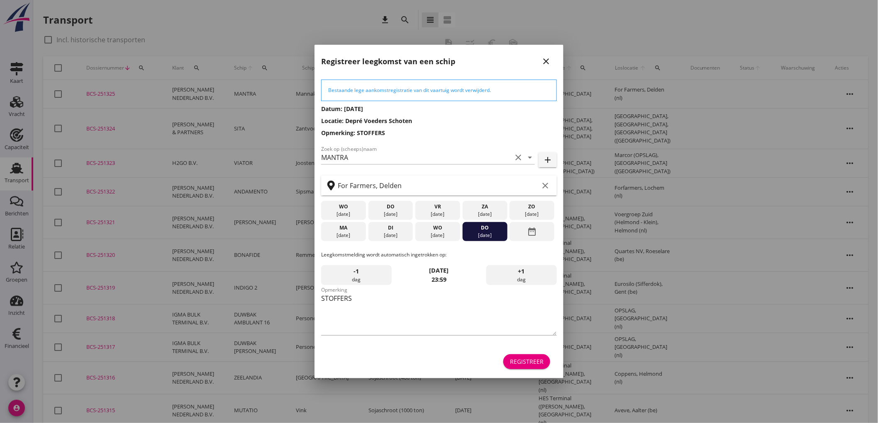 The width and height of the screenshot is (878, 423). What do you see at coordinates (526, 362) in the screenshot?
I see `div: Registreer` at bounding box center [526, 362].